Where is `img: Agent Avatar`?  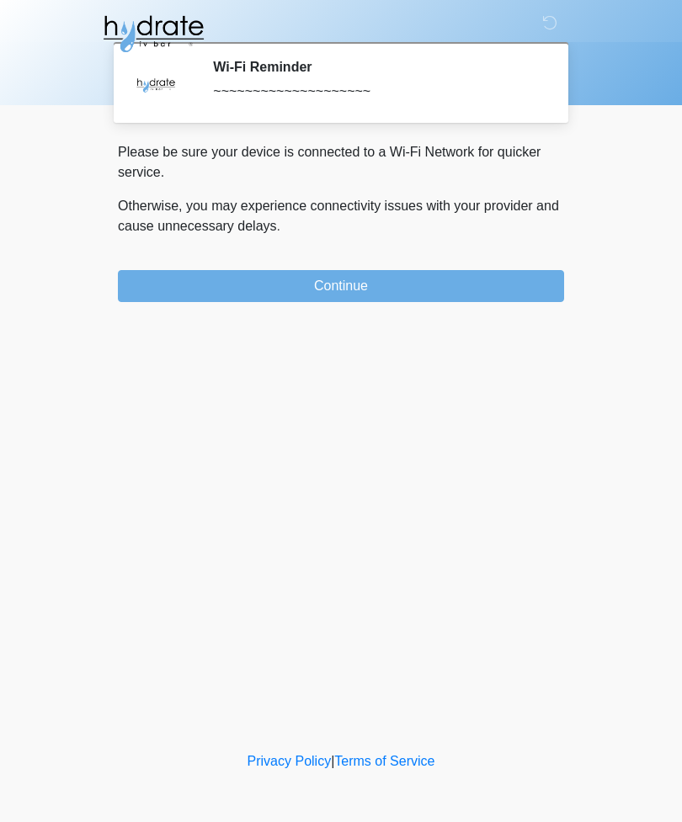 img: Agent Avatar is located at coordinates (156, 84).